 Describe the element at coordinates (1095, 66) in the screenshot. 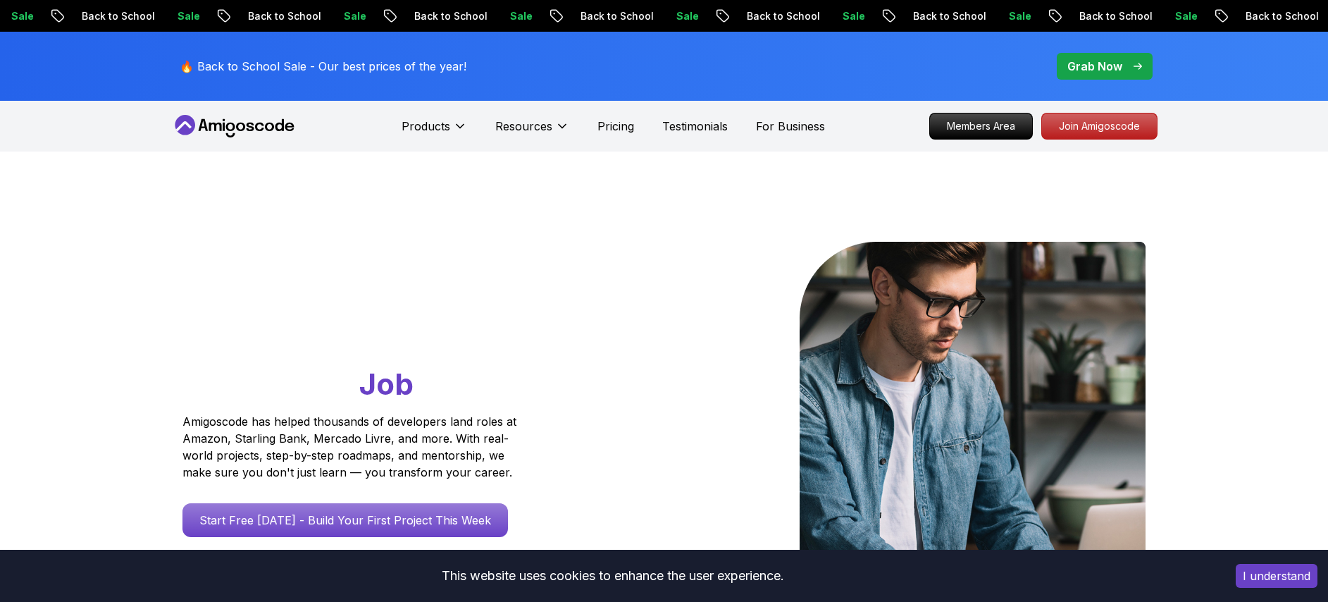

I see `p: Grab Now` at that location.